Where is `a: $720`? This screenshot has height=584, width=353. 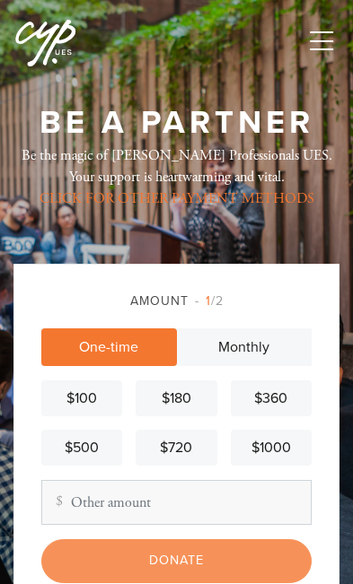 a: $720 is located at coordinates (176, 448).